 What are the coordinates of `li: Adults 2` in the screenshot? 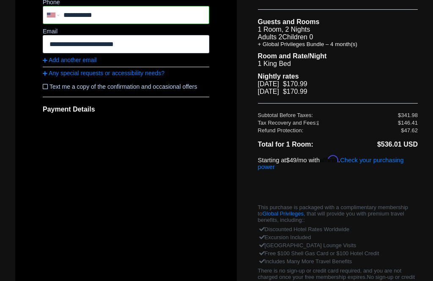 It's located at (338, 37).